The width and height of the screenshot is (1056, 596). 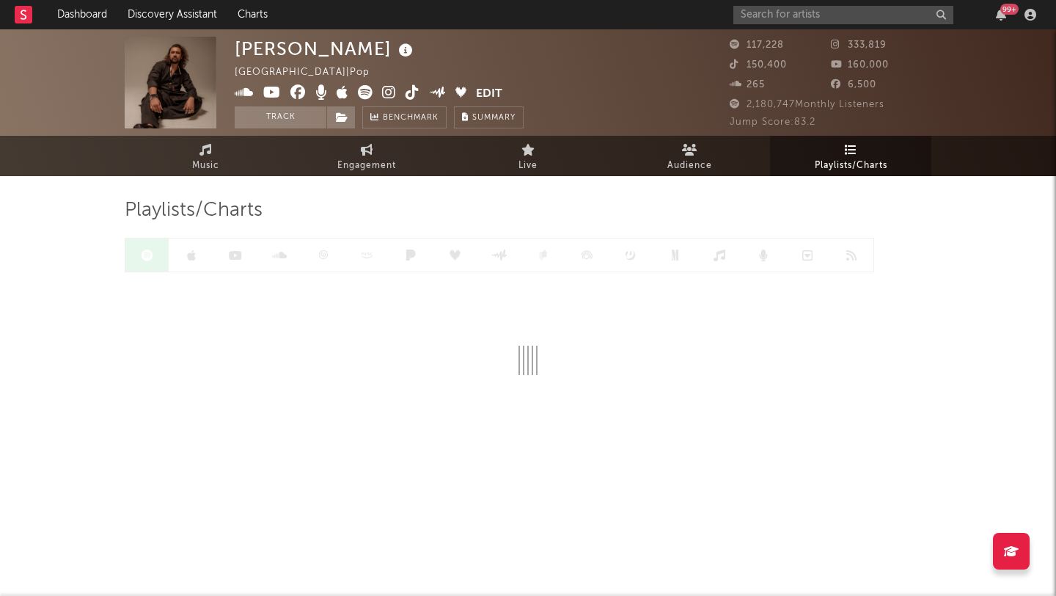 What do you see at coordinates (528, 166) in the screenshot?
I see `span: Live` at bounding box center [528, 166].